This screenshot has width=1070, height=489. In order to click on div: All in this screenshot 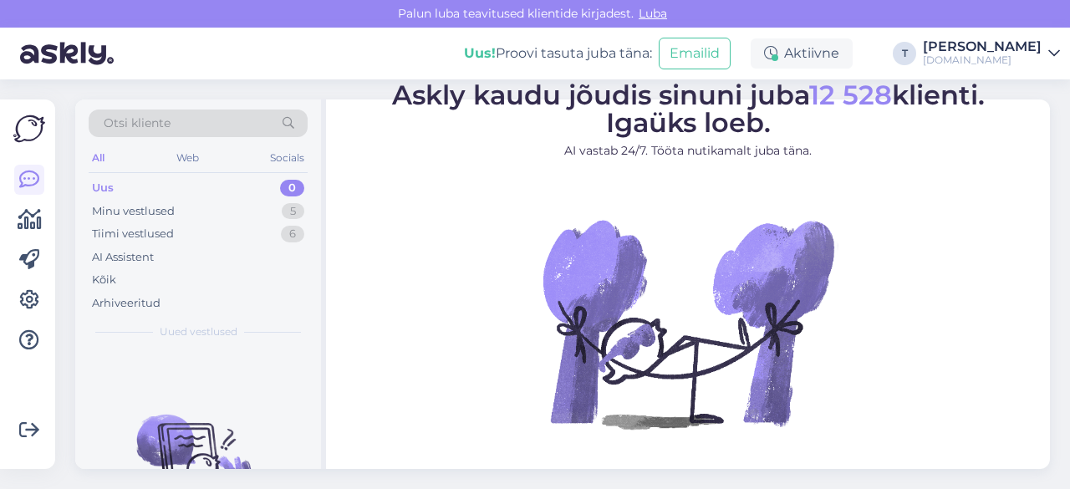, I will do `click(98, 158)`.